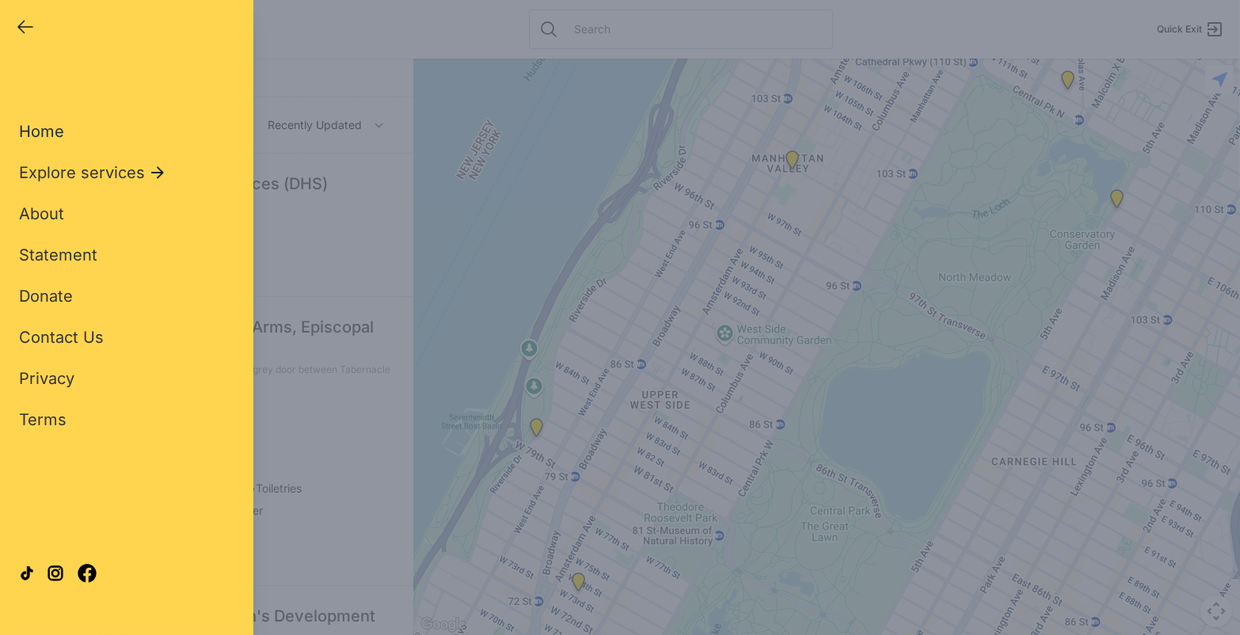 The image size is (1240, 635). I want to click on a: Terms, so click(43, 420).